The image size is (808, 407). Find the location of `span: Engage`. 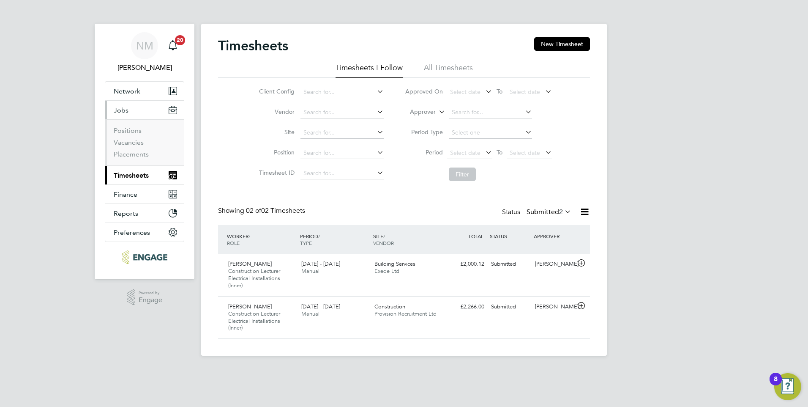

span: Engage is located at coordinates (150, 300).